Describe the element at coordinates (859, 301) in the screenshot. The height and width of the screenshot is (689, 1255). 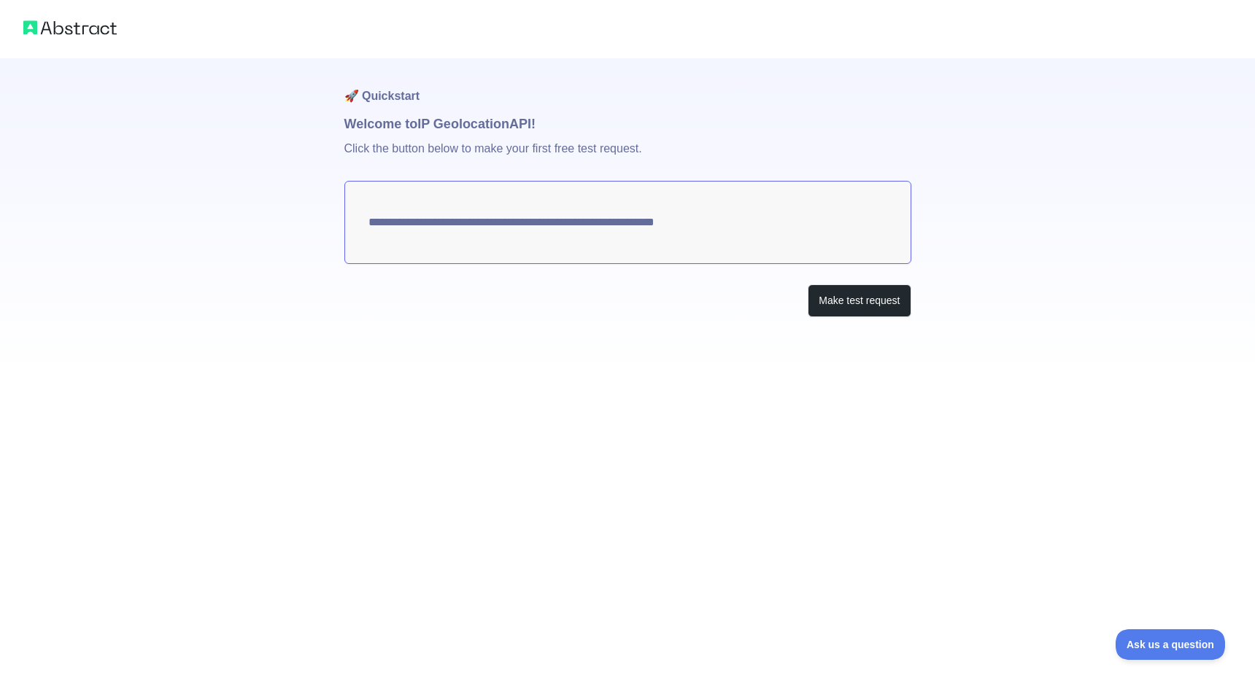
I see `button: Make test request` at that location.